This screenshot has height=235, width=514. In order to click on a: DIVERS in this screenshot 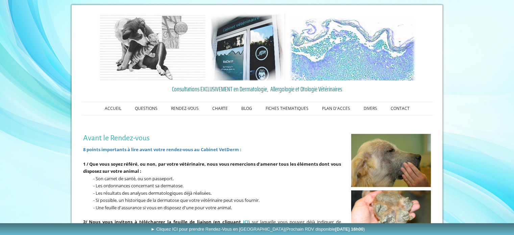, I will do `click(370, 108)`.